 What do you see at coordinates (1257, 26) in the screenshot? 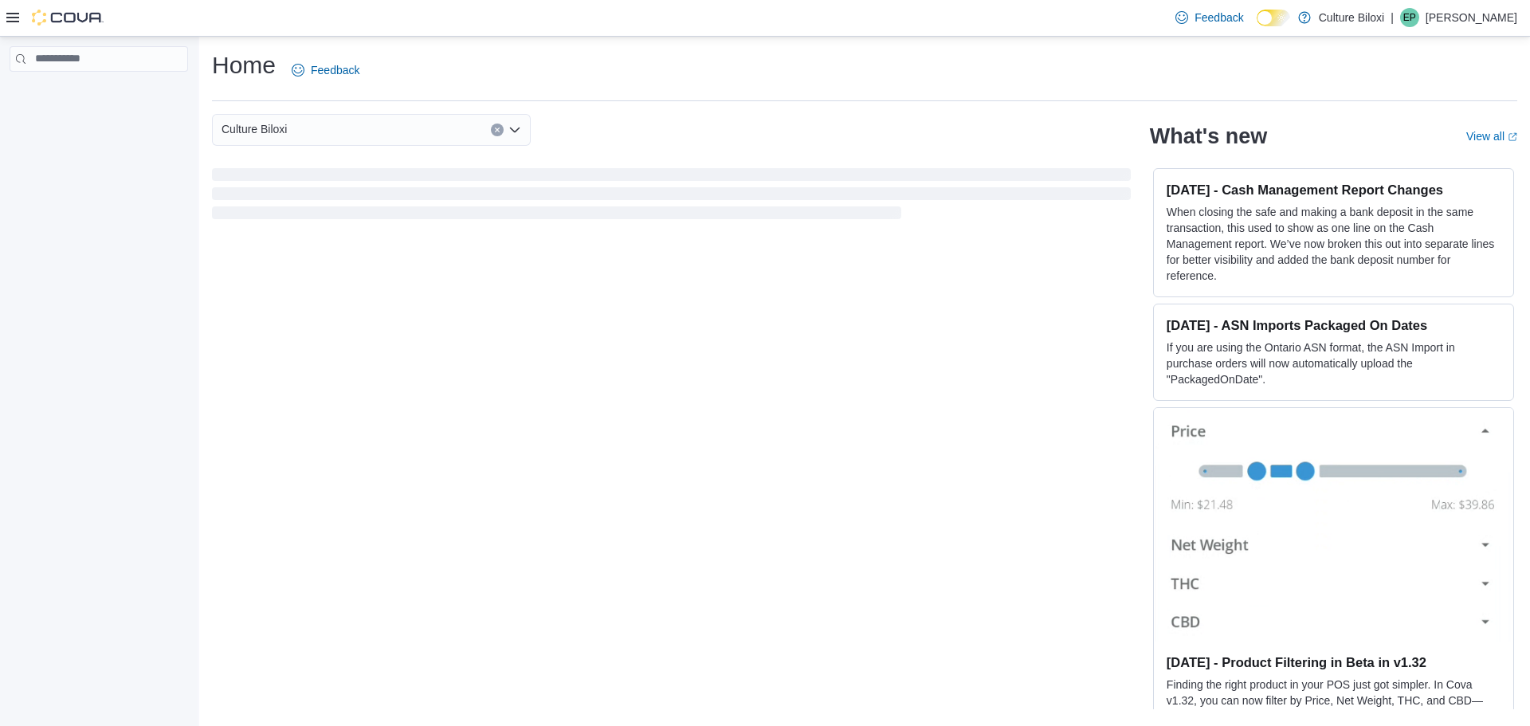
I see `span: Dark Mode` at bounding box center [1257, 26].